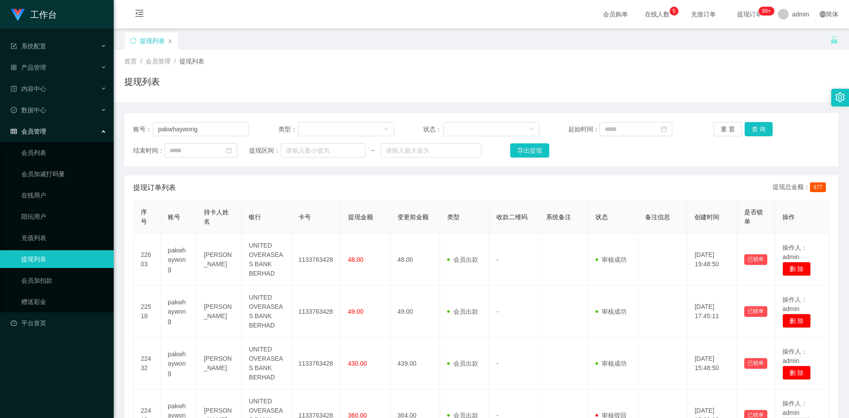 The width and height of the screenshot is (849, 418). I want to click on a: 工作台, so click(34, 14).